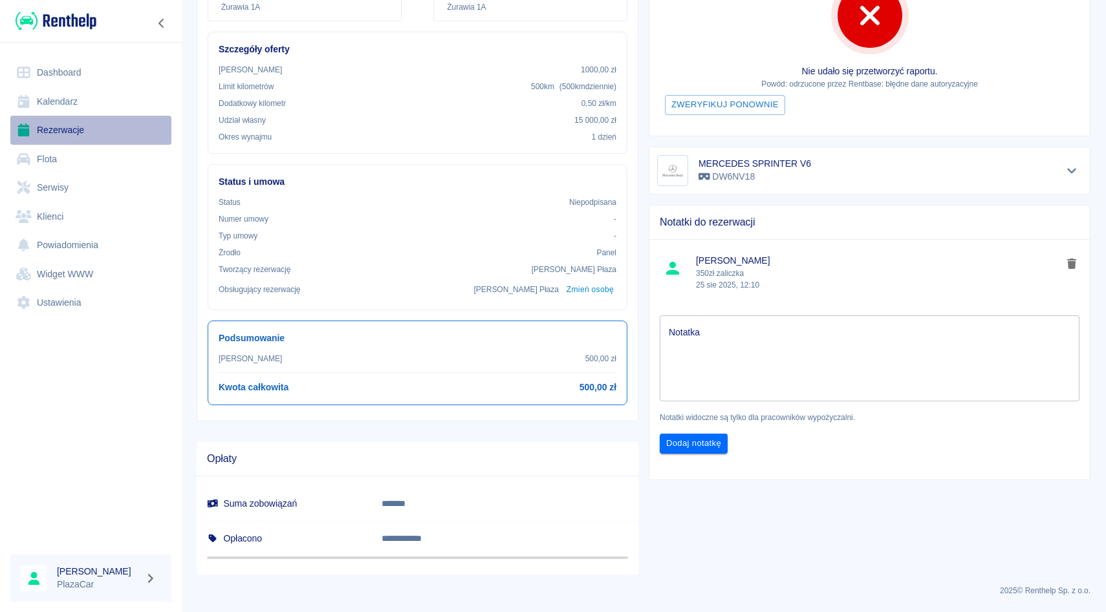  Describe the element at coordinates (1072, 171) in the screenshot. I see `button: Pokaż szczegóły` at that location.